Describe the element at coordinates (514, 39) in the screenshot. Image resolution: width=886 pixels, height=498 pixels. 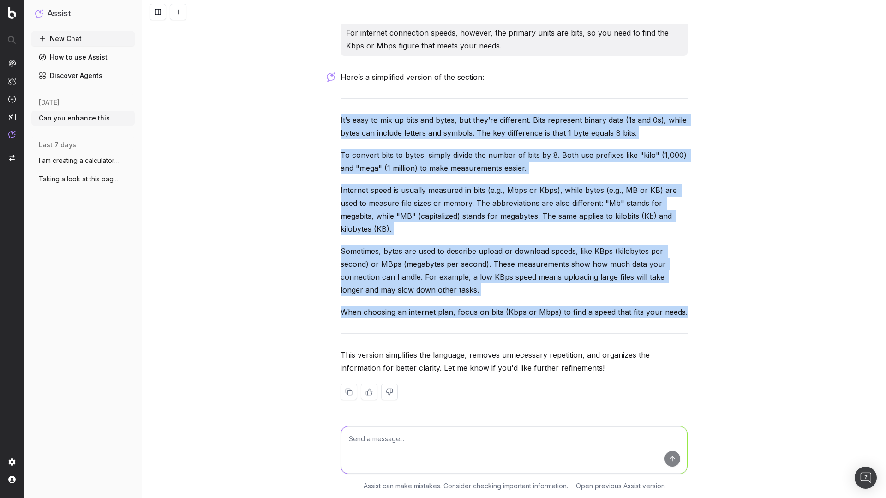
I see `p: For internet connection speeds, however, the primary units are bits, so you need to find the Kbps...` at that location.